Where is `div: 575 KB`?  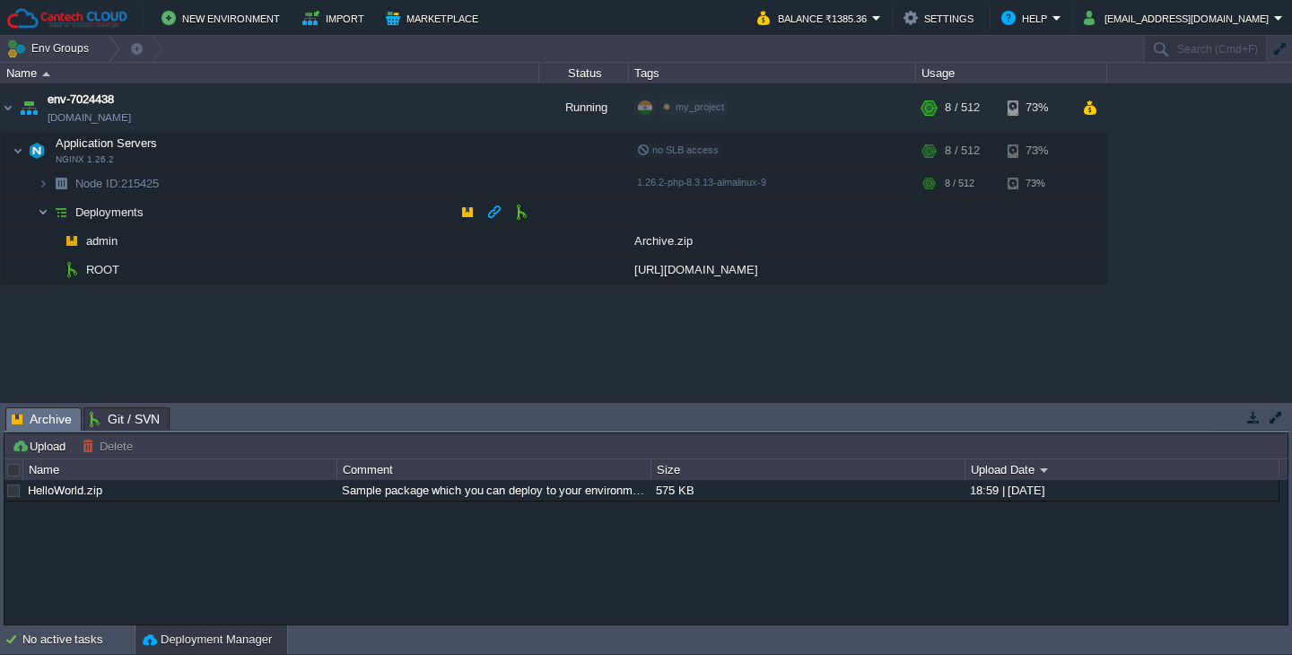 div: 575 KB is located at coordinates (808, 490).